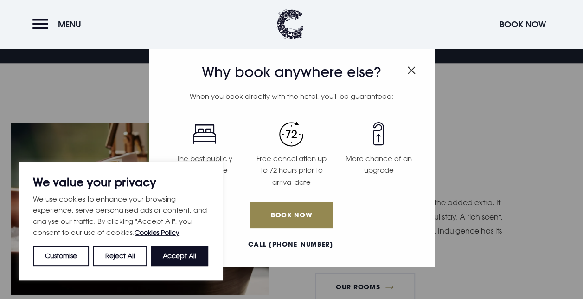 The image size is (583, 299). What do you see at coordinates (291, 215) in the screenshot?
I see `a: Book Now` at bounding box center [291, 215].